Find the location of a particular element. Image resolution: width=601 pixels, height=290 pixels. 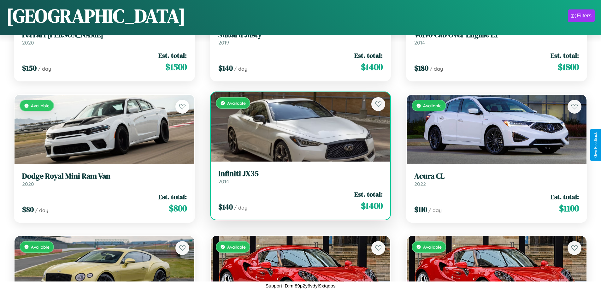

h3: Dodge Royal Mini Ram Van is located at coordinates (104, 176).